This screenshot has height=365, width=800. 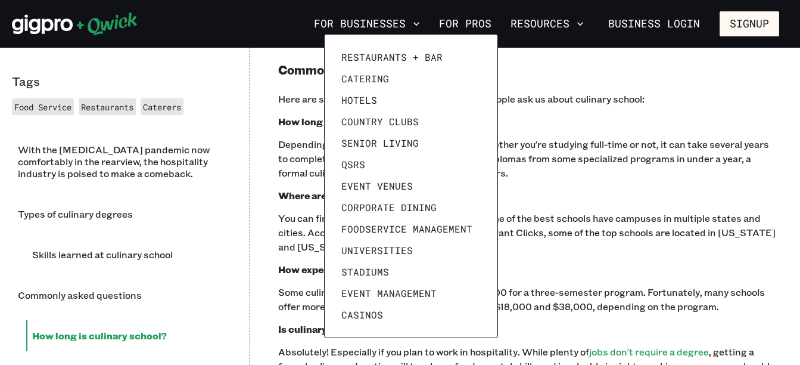 I want to click on span: Universities, so click(x=377, y=250).